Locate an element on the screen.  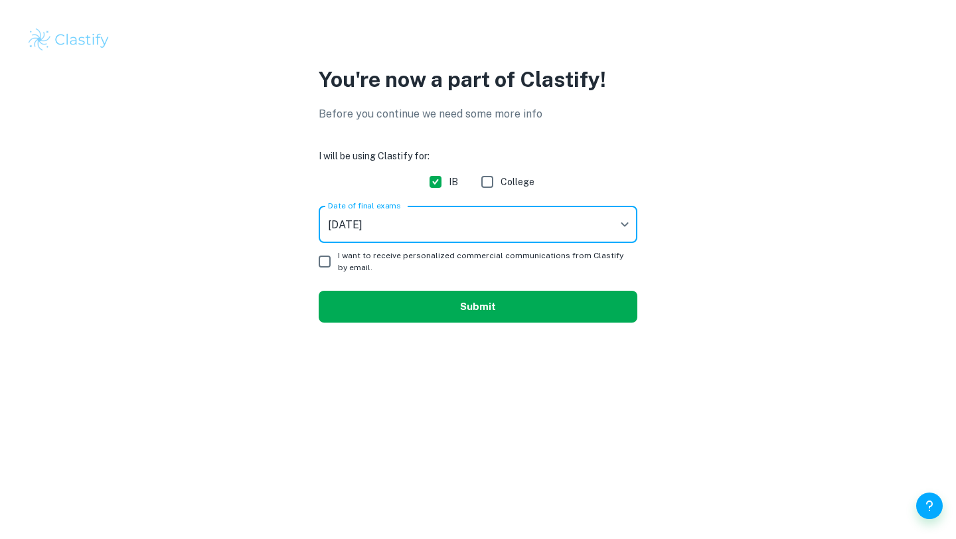
button: Submit is located at coordinates (478, 307).